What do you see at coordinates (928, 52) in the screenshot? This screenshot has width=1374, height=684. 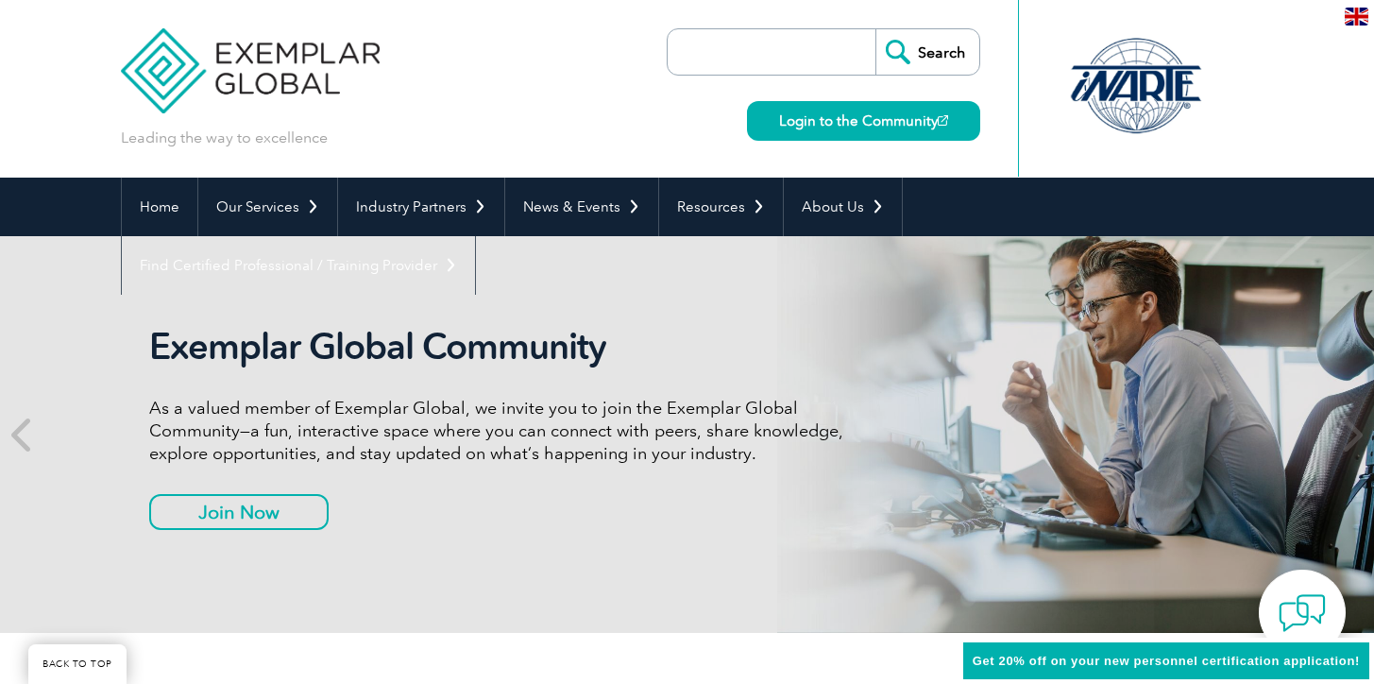 I see `input: Search` at bounding box center [928, 52].